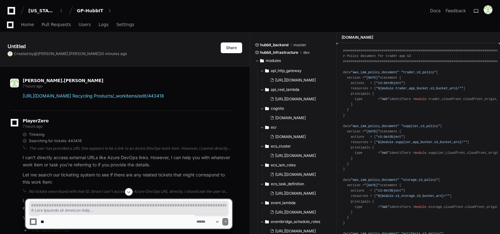 Image resolution: width=500 pixels, height=234 pixels. What do you see at coordinates (125, 25) in the screenshot?
I see `span: Settings` at bounding box center [125, 25].